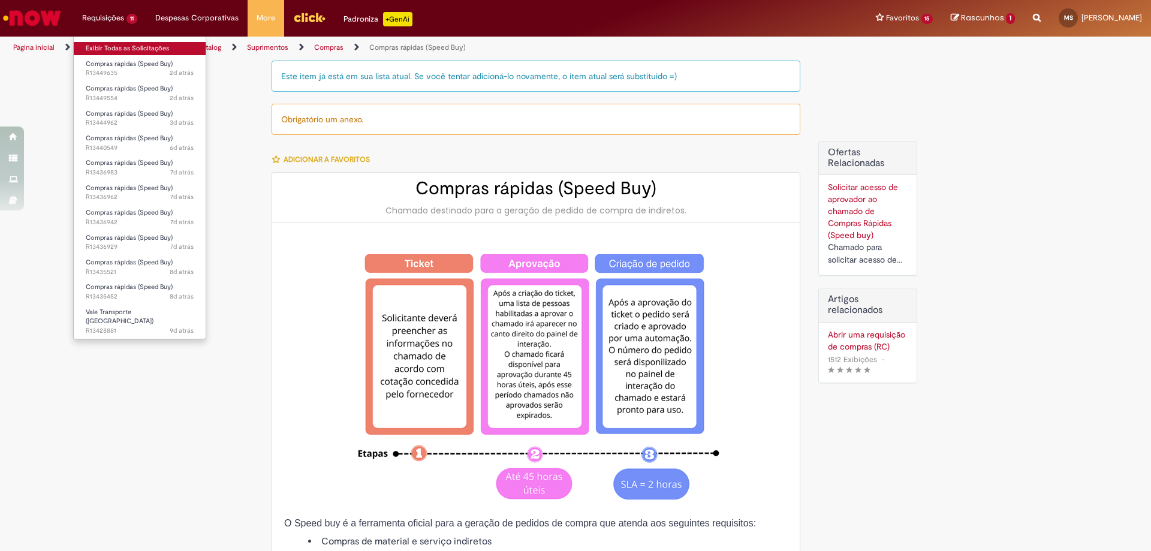  What do you see at coordinates (132, 19) in the screenshot?
I see `span: 11` at bounding box center [132, 19].